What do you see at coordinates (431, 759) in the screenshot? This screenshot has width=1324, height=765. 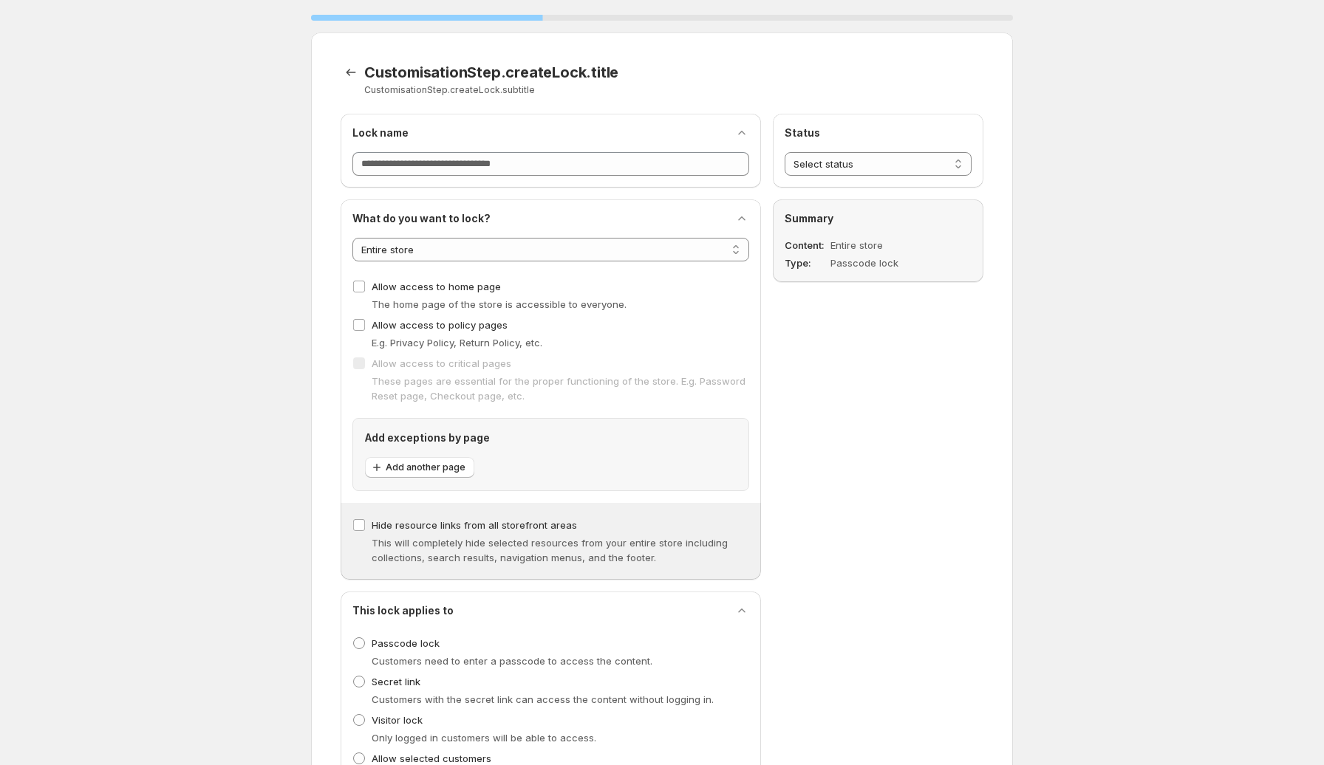 I see `span: Allow selected customers` at bounding box center [431, 759].